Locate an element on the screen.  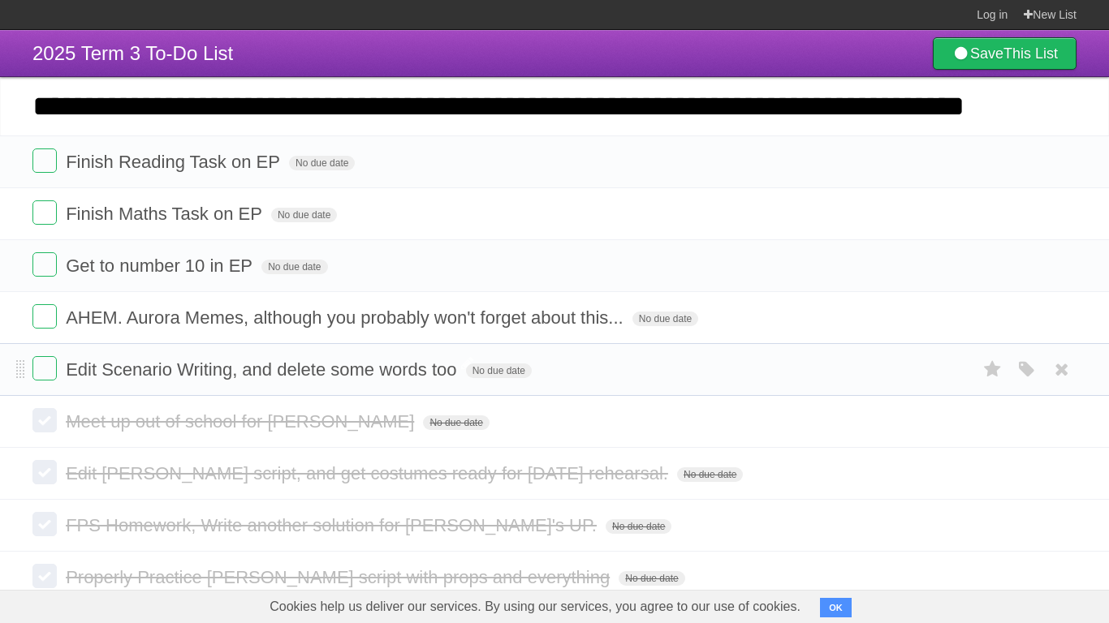
span: Finish Maths Task on EP is located at coordinates (166, 214).